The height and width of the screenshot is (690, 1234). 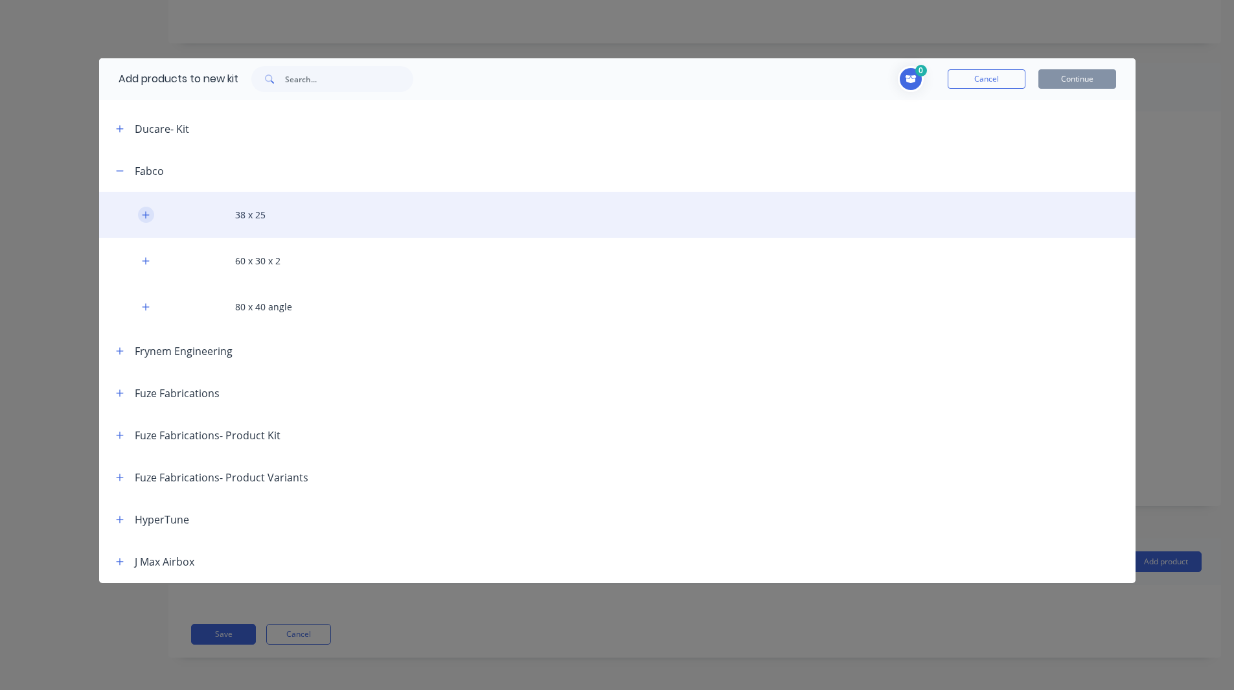 I want to click on div: Ducare- Kit, so click(x=162, y=129).